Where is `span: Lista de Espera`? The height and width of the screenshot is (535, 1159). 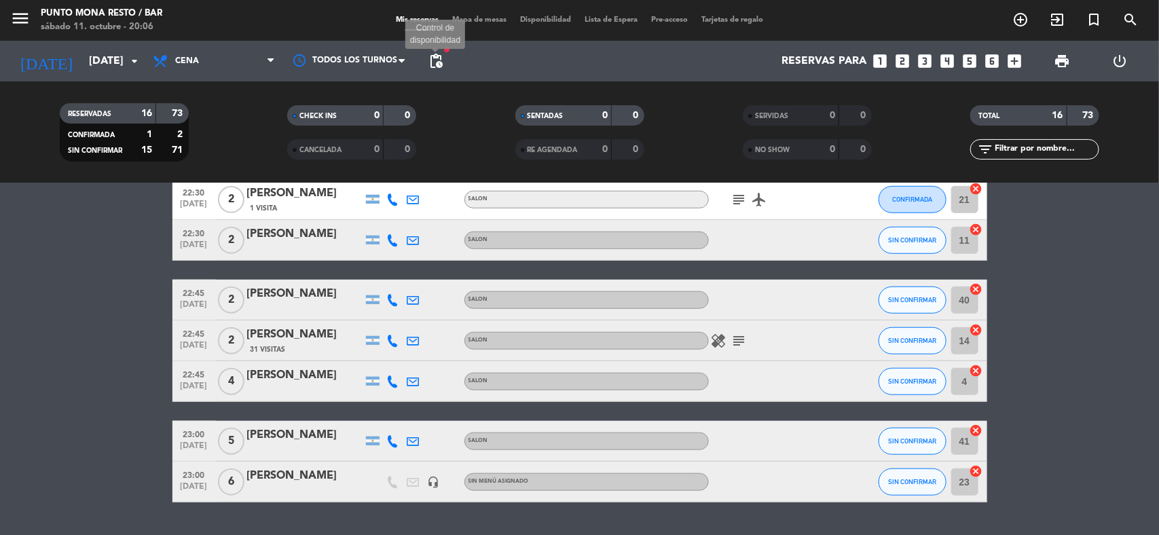 span: Lista de Espera is located at coordinates (611, 20).